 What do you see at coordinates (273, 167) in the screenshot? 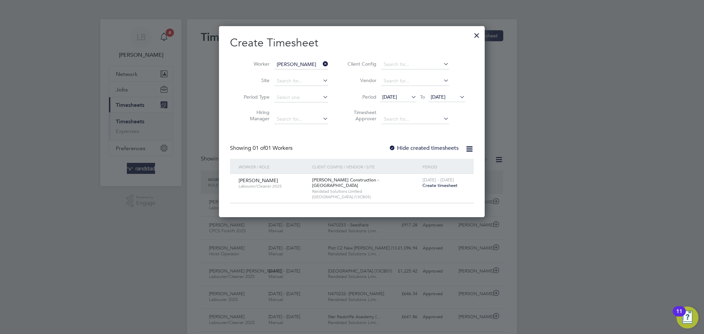
I see `div: Worker / Role` at bounding box center [273, 167].